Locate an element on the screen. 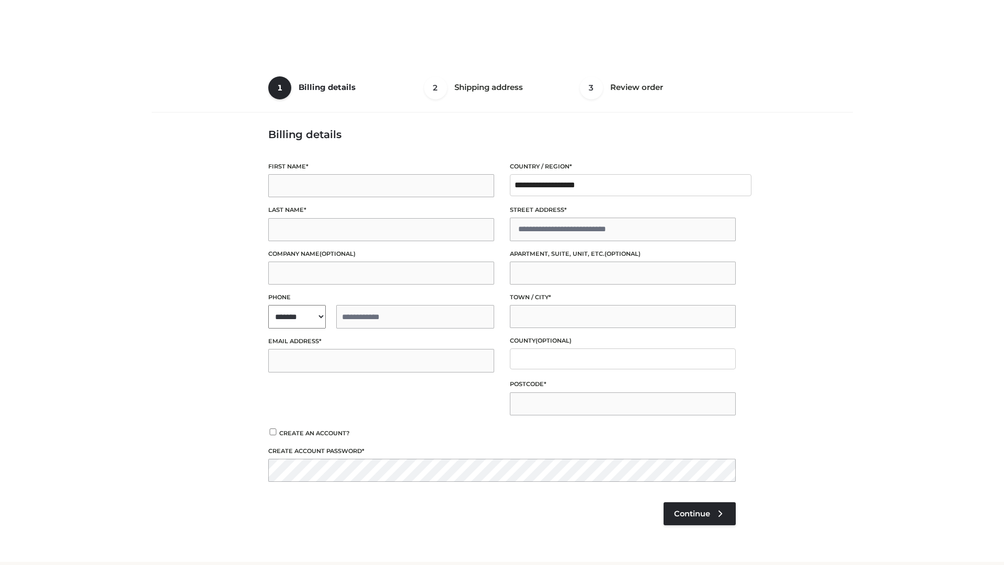  label: Create account password is located at coordinates (502, 451).